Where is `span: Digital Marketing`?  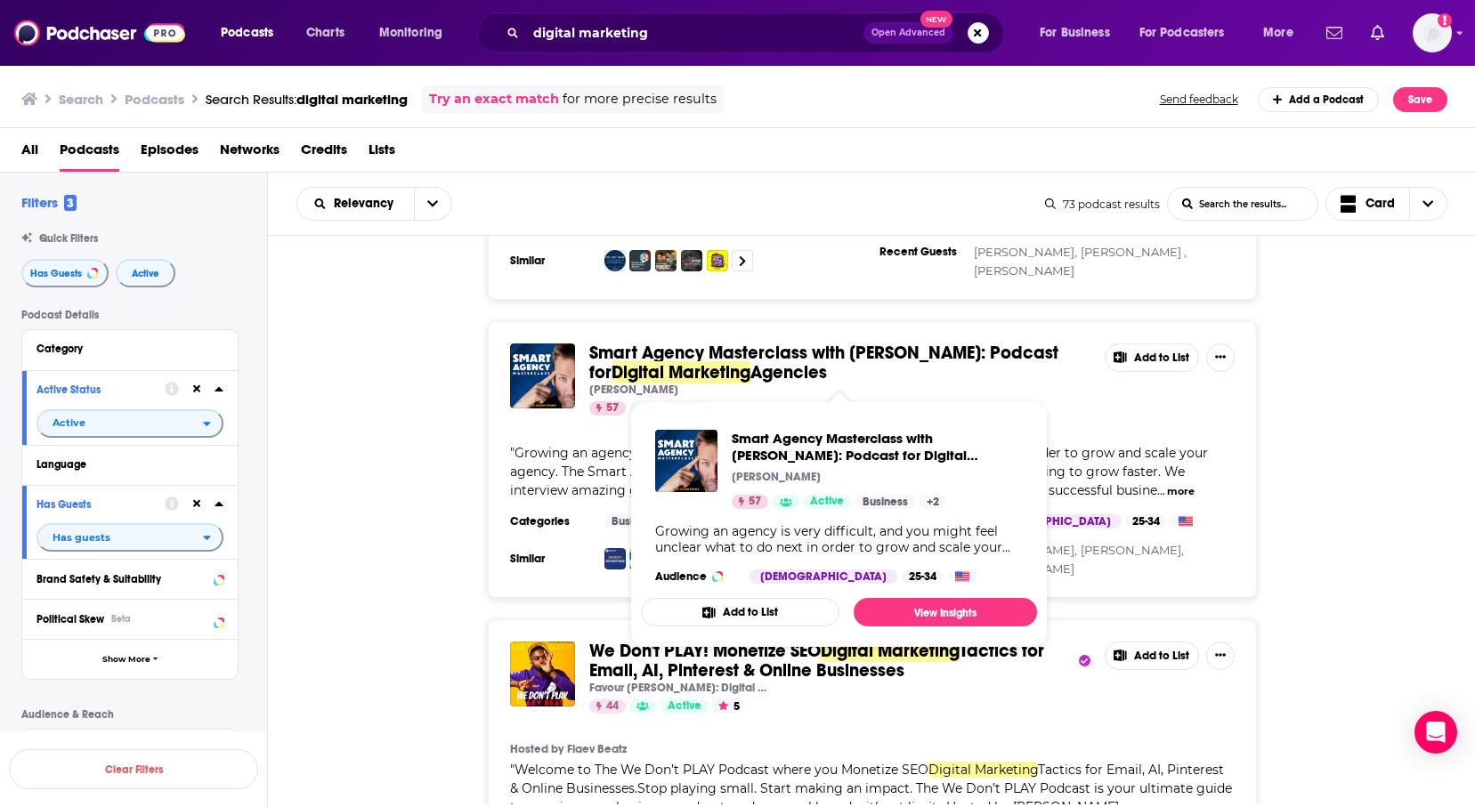
span: Digital Marketing is located at coordinates (983, 770).